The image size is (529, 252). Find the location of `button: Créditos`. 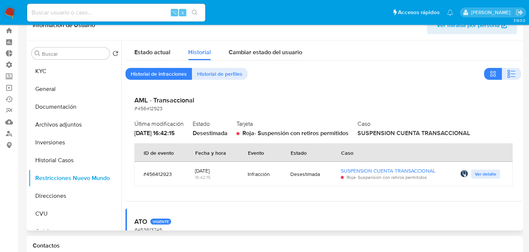

button: Créditos is located at coordinates (75, 232).